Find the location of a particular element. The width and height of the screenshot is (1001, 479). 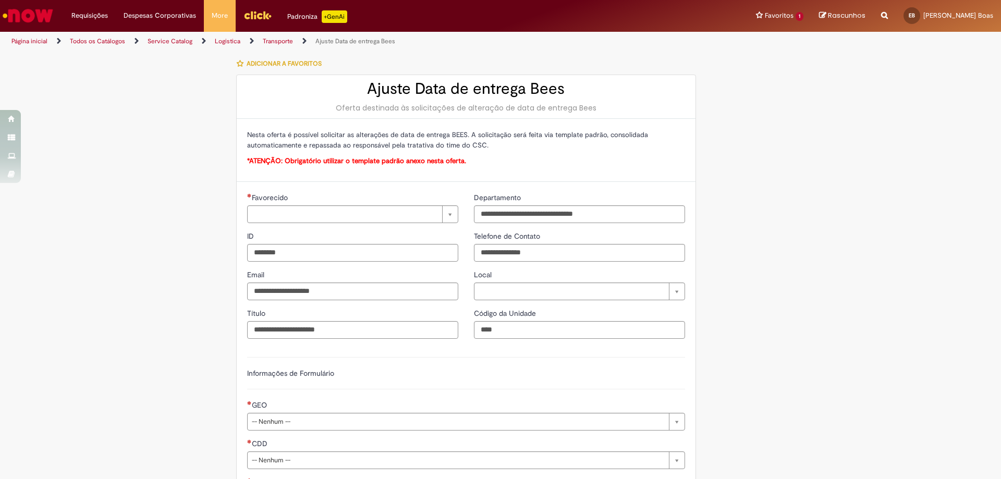

span: Adicionar a Favoritos is located at coordinates (284, 64).